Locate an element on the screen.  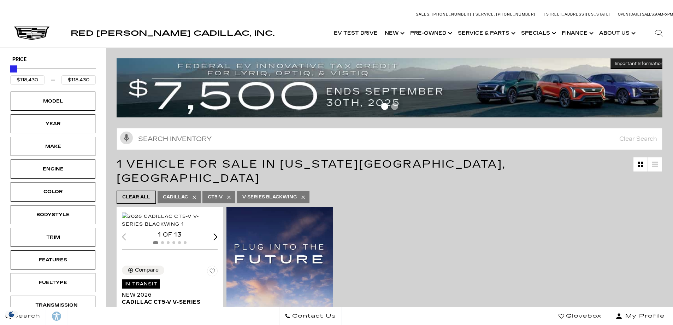
div: TrimTrim is located at coordinates (53, 237).